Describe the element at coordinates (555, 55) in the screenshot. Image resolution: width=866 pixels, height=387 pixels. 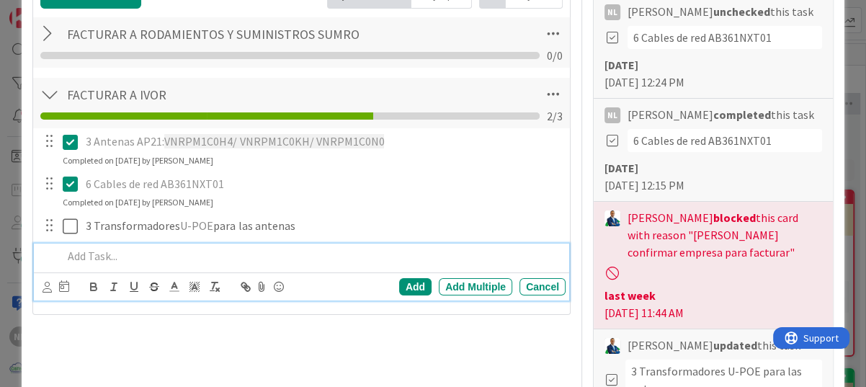
I see `span: 0 / 0` at that location.